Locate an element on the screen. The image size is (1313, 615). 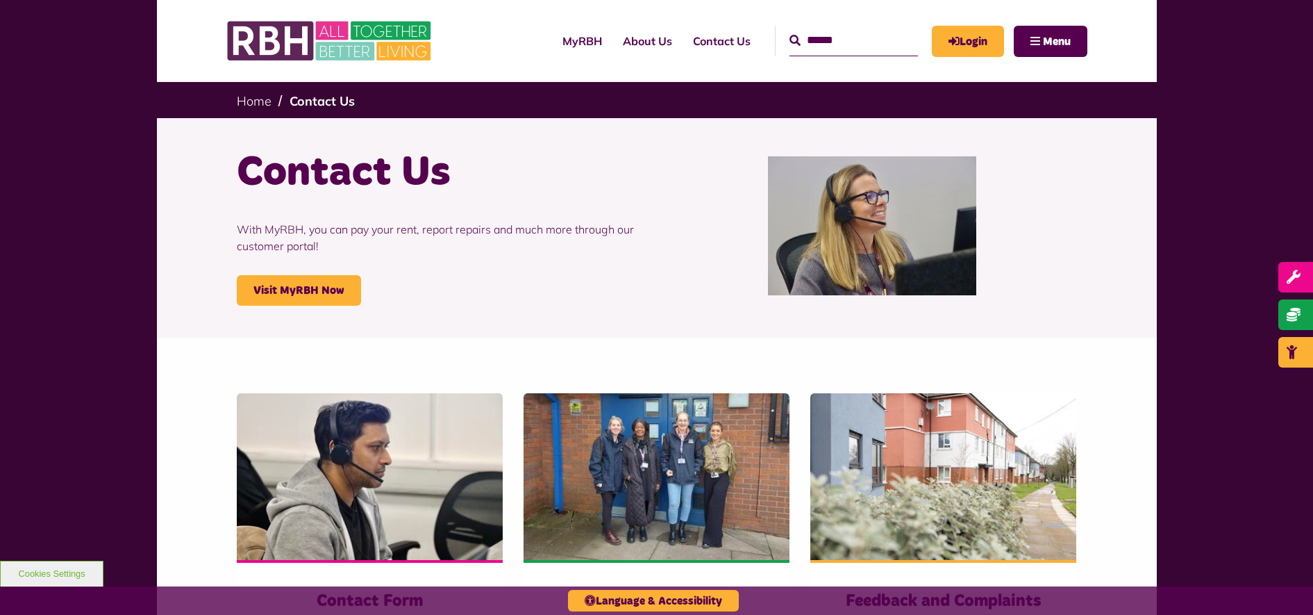
a: Home is located at coordinates (254, 101).